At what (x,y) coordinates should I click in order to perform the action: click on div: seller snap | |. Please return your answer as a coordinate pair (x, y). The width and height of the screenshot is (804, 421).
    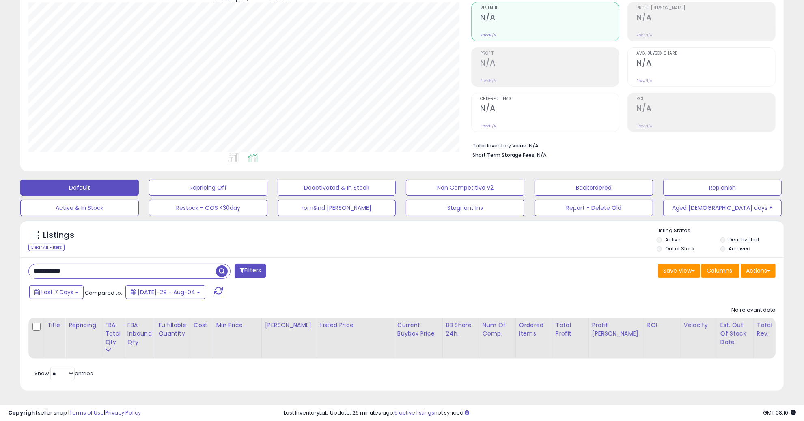
    Looking at the image, I should click on (74, 413).